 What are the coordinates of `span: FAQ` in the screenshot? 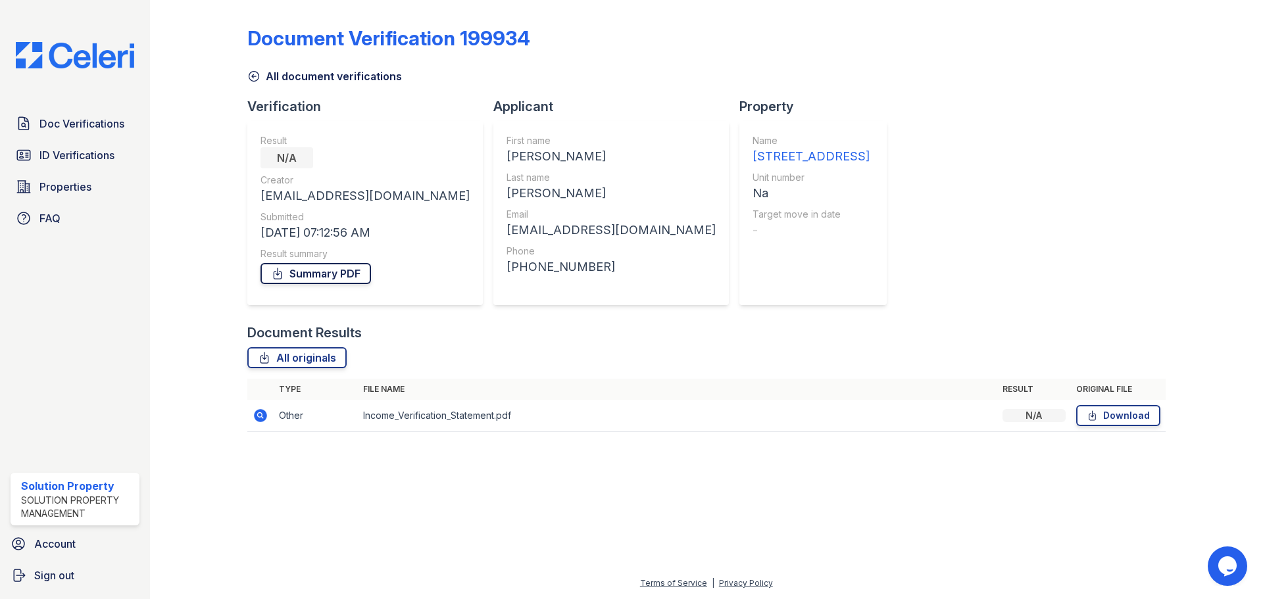 It's located at (50, 218).